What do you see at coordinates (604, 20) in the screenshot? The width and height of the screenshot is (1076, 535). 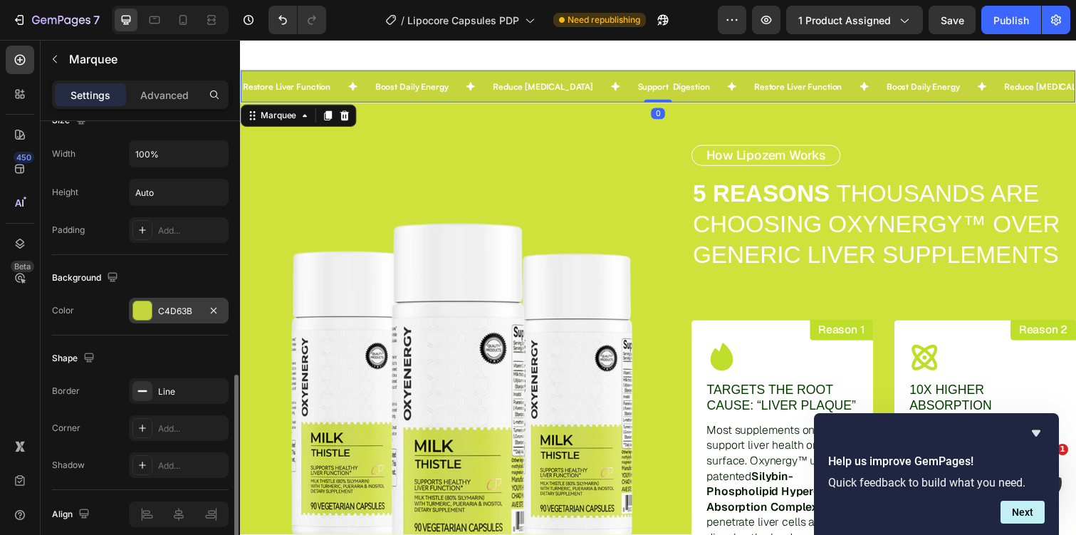 I see `span: Need republishing` at bounding box center [604, 20].